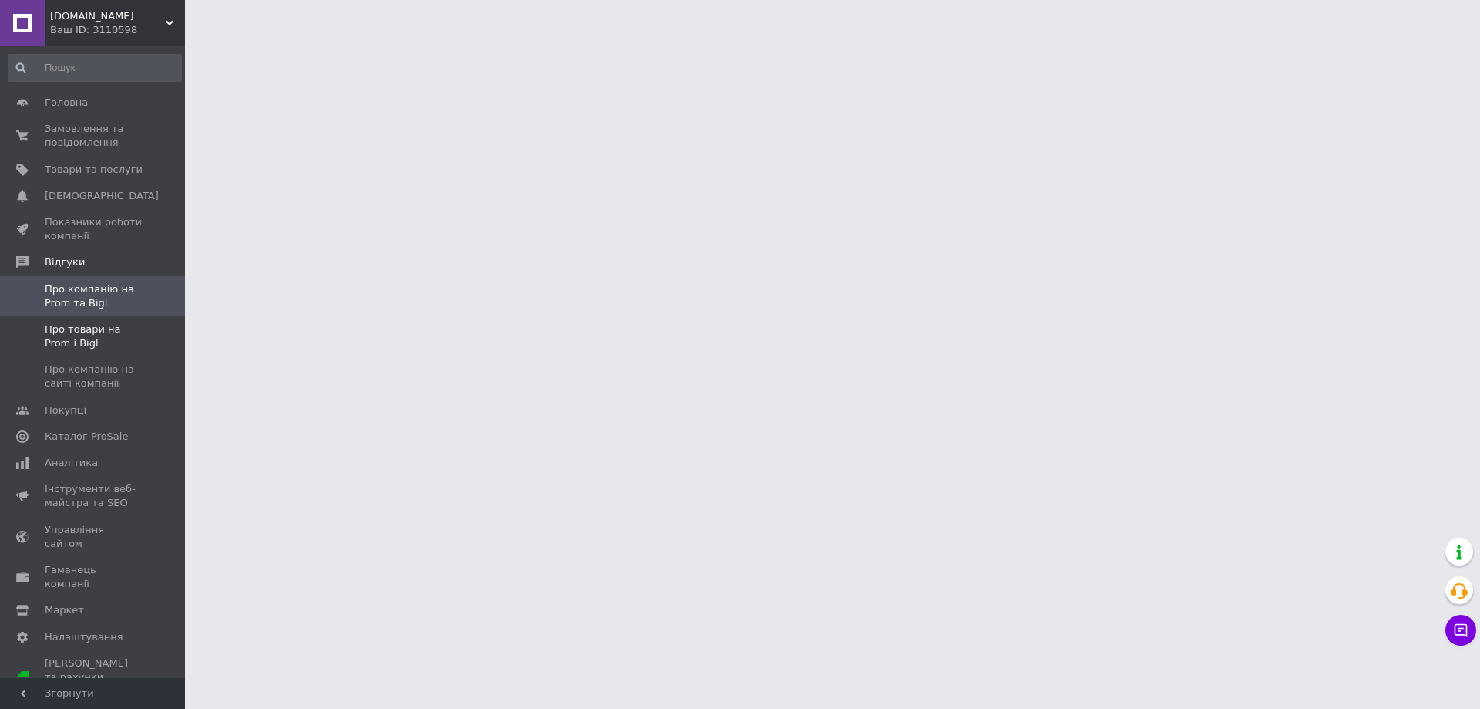 The height and width of the screenshot is (709, 1480). Describe the element at coordinates (65, 262) in the screenshot. I see `span: Відгуки` at that location.